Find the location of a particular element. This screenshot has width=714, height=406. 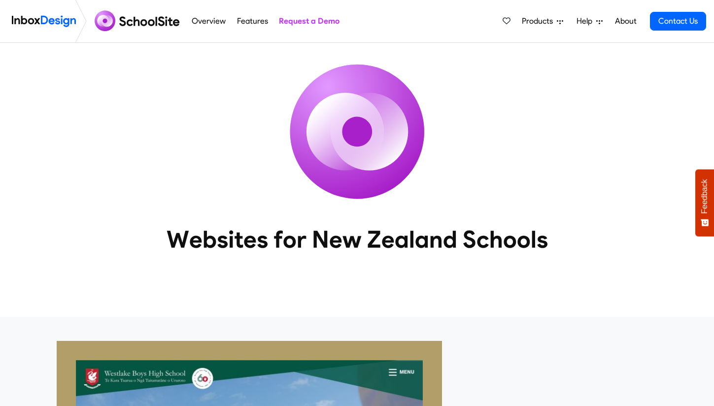

a: Request a Demo is located at coordinates (309, 21).